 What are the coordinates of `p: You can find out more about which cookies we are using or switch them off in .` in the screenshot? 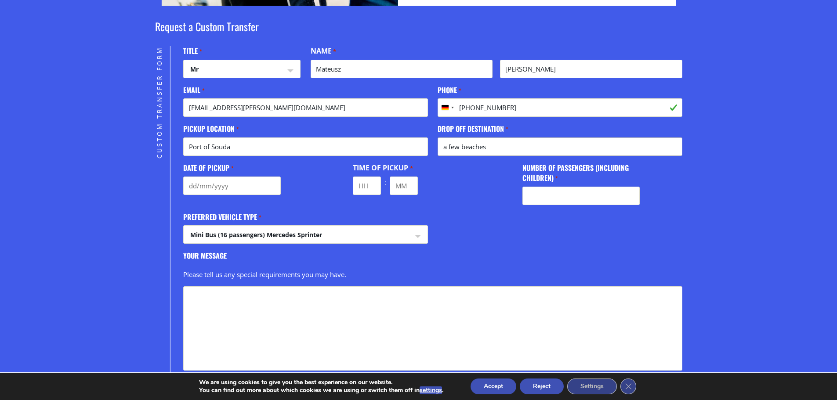 It's located at (321, 391).